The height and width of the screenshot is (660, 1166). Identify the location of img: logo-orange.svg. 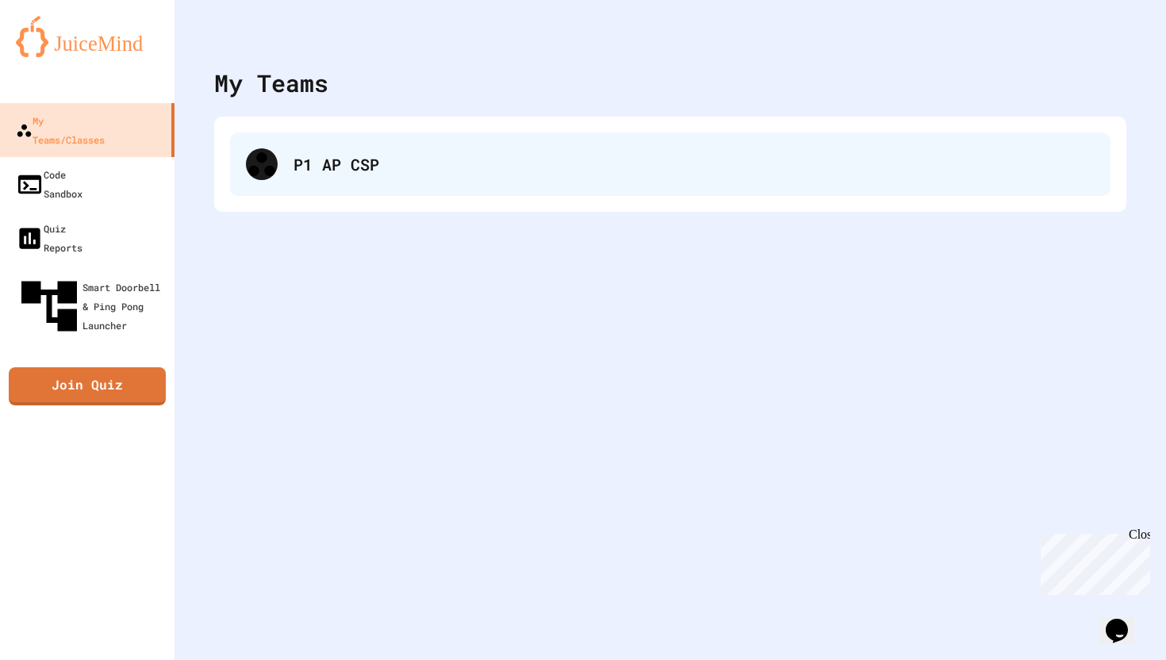
(87, 36).